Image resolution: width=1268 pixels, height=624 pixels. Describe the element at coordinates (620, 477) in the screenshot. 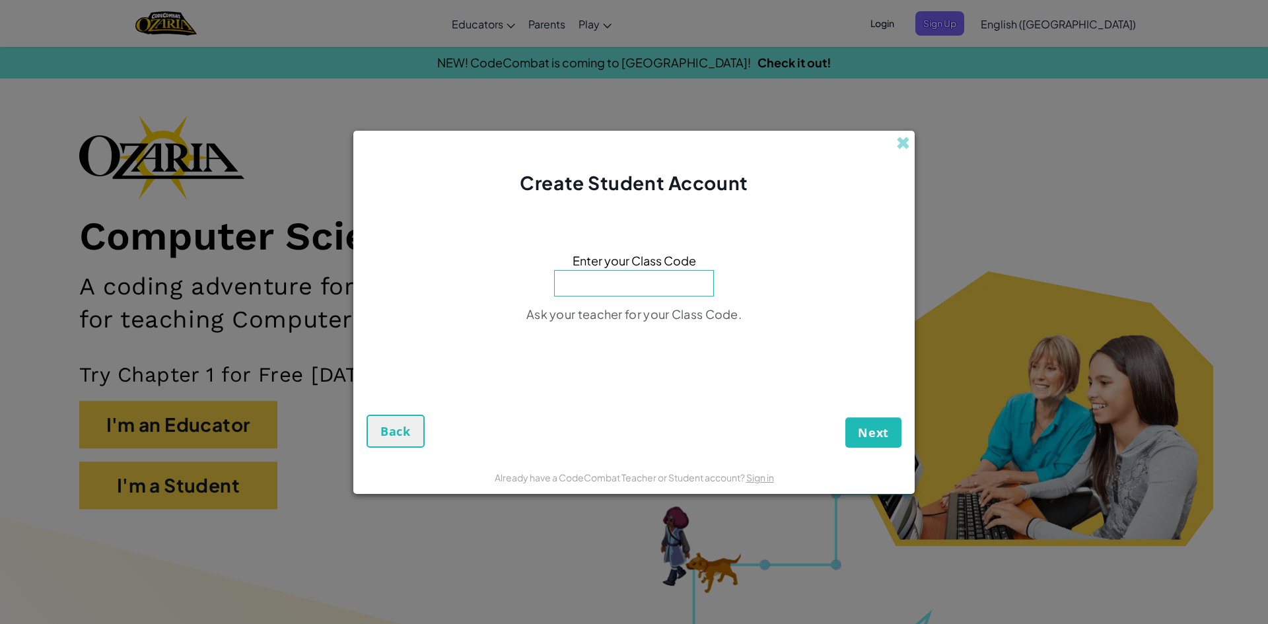

I see `span: Already have a CodeCombat Teacher or Student account?` at that location.